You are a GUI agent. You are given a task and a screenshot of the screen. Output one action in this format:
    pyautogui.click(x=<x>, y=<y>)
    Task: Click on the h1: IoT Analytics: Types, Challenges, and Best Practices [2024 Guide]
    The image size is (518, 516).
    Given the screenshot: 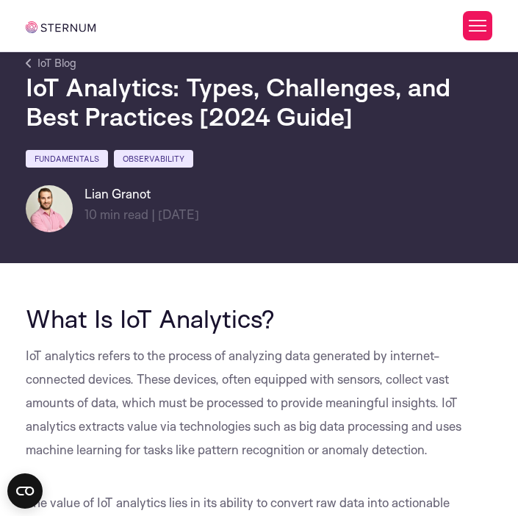 What is the action you would take?
    pyautogui.click(x=259, y=101)
    